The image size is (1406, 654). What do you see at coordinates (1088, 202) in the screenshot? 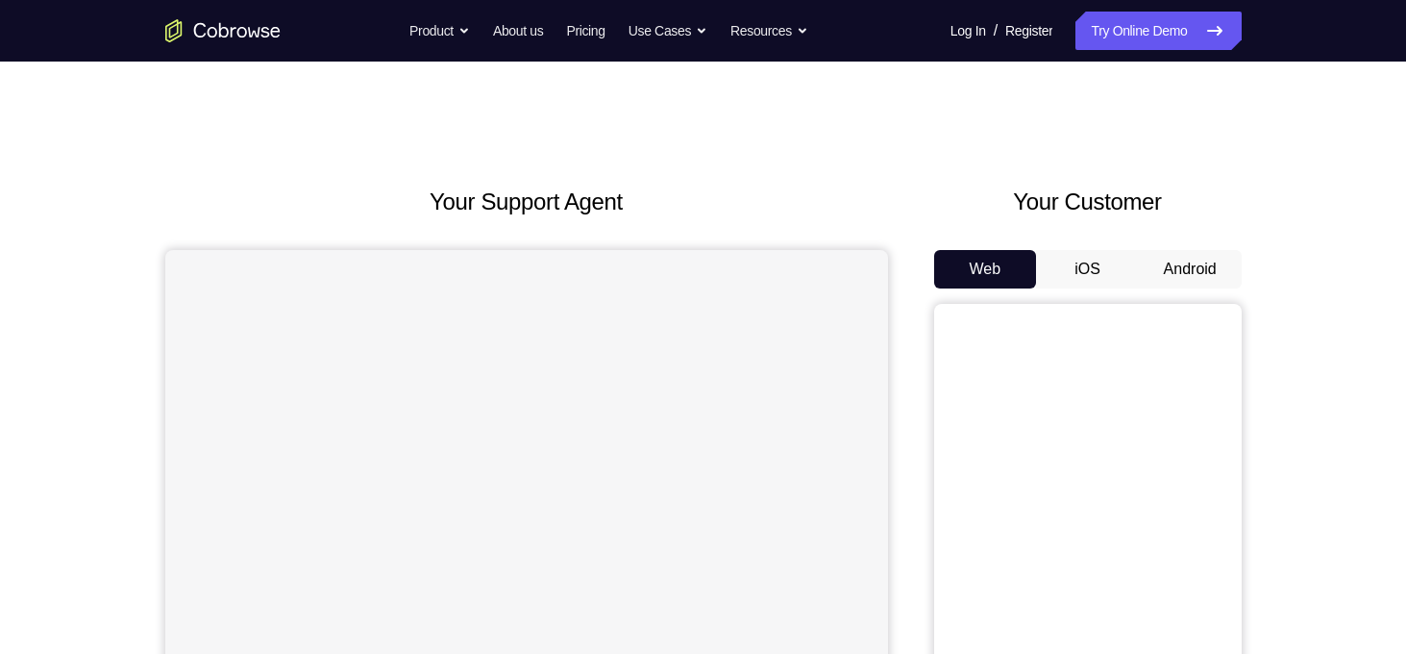
I see `h2: Your Customer` at bounding box center [1088, 202].